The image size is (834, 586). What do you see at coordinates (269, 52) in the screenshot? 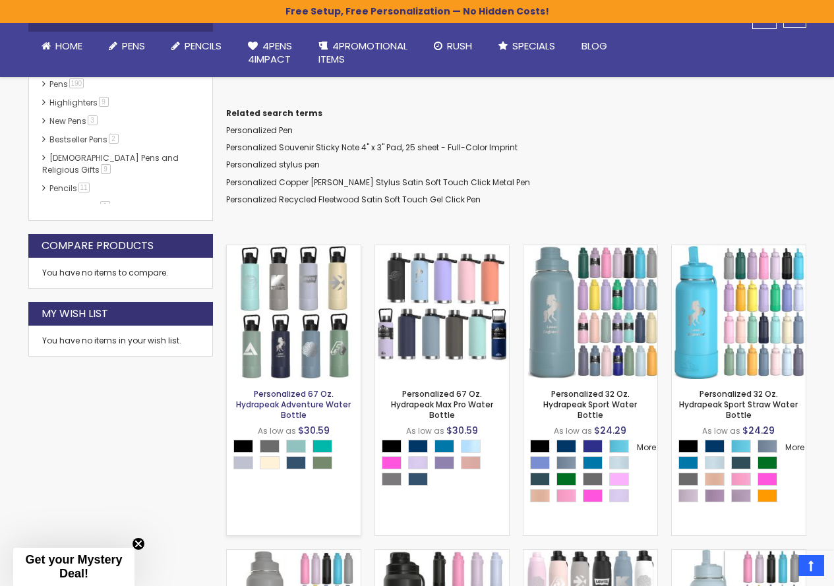
I see `span: 4Pens 4impact` at bounding box center [269, 52].